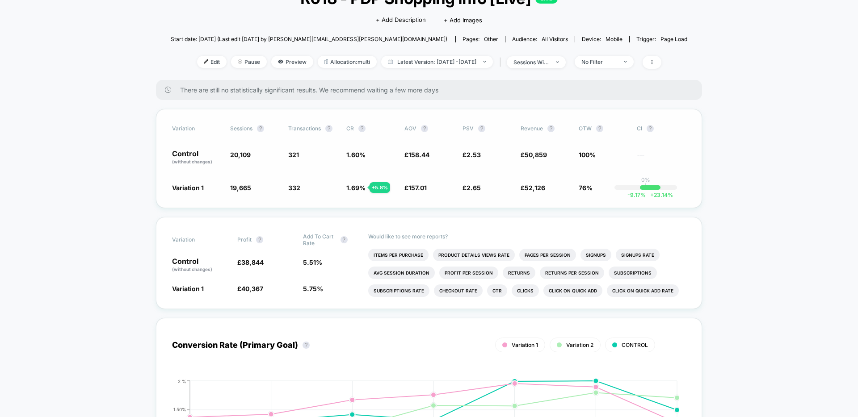 This screenshot has height=417, width=858. I want to click on span: Edit, so click(212, 62).